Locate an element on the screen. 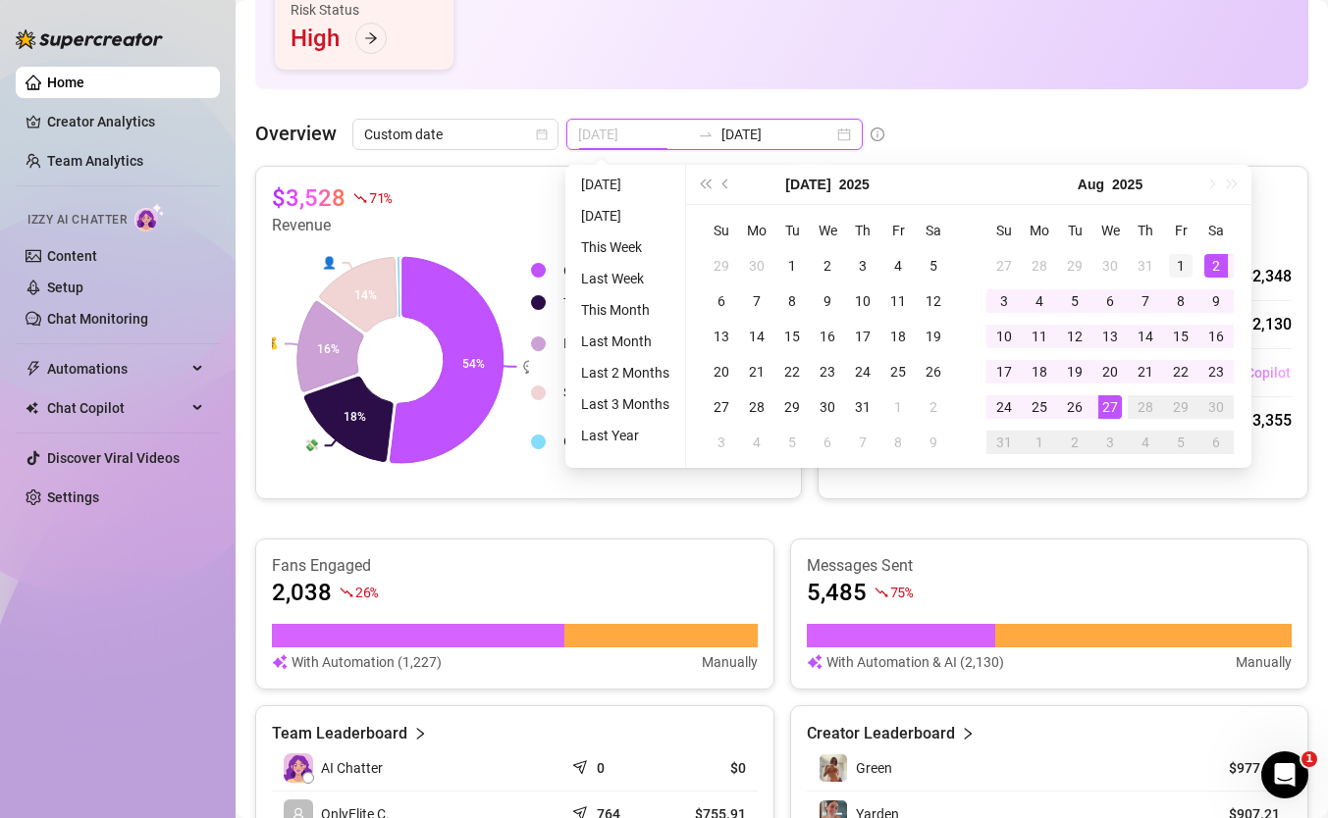  td: 2025-07-08 is located at coordinates (792, 301).